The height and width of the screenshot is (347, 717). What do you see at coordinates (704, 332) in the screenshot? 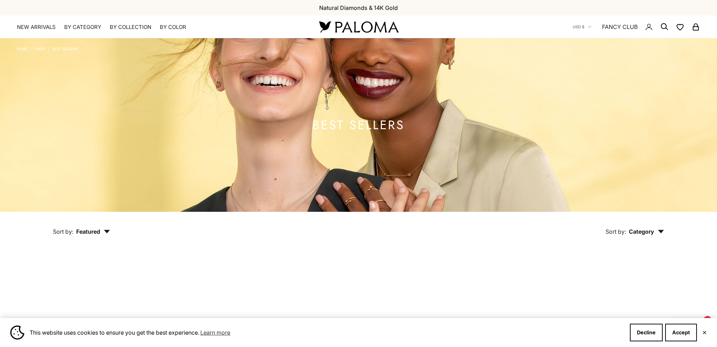
I see `button: Close` at bounding box center [704, 332].